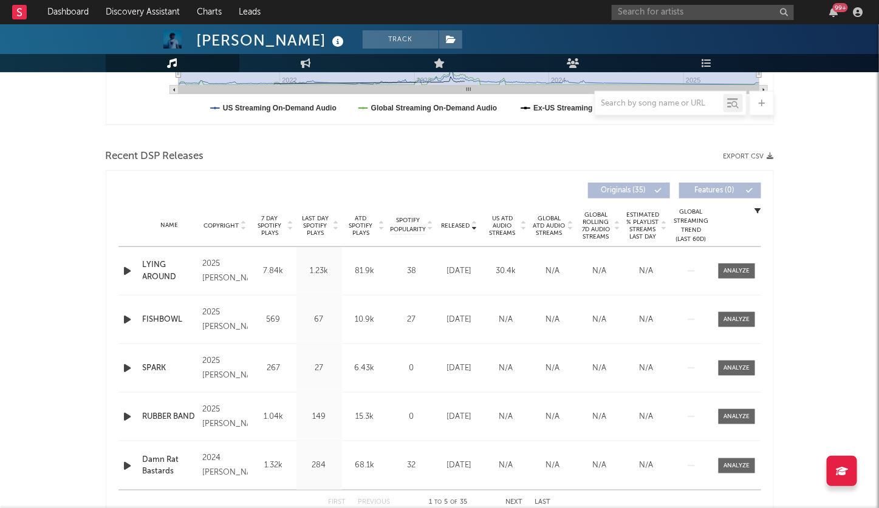  I want to click on div: 38, so click(412, 272).